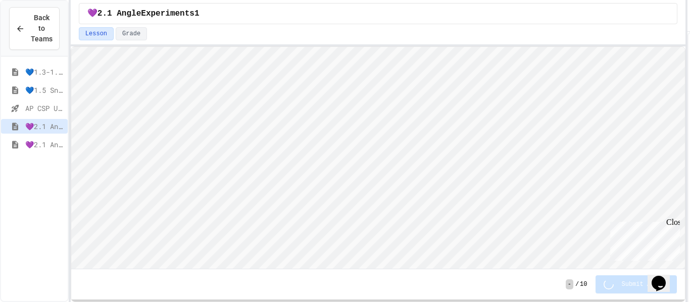 The width and height of the screenshot is (690, 302). Describe the element at coordinates (44, 108) in the screenshot. I see `span: AP CSP Unit 1 Review` at that location.